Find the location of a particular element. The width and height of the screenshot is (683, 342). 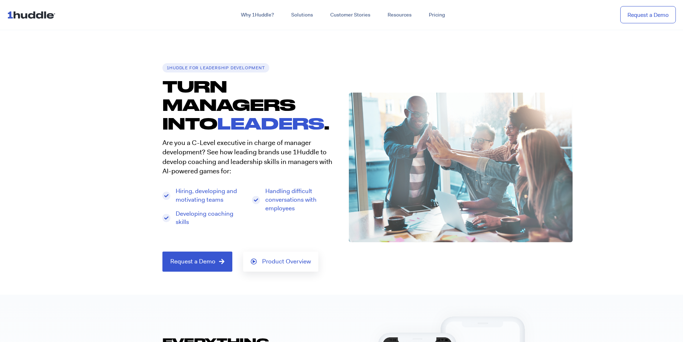

span: Request a Demo is located at coordinates (193, 261).